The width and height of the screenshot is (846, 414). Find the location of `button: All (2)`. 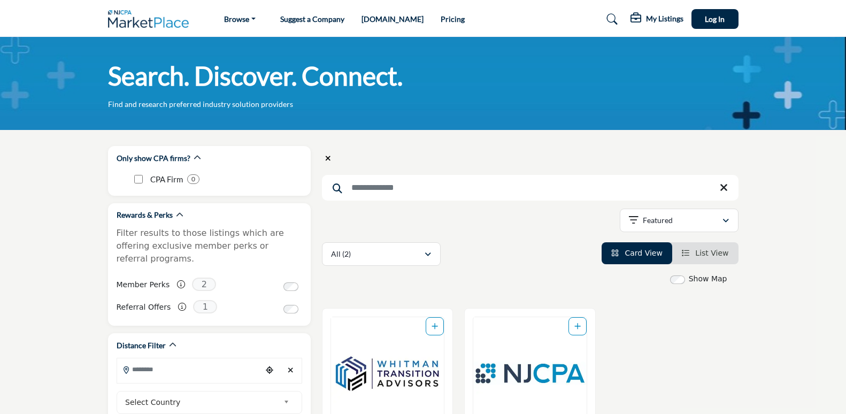

button: All (2) is located at coordinates (381, 254).